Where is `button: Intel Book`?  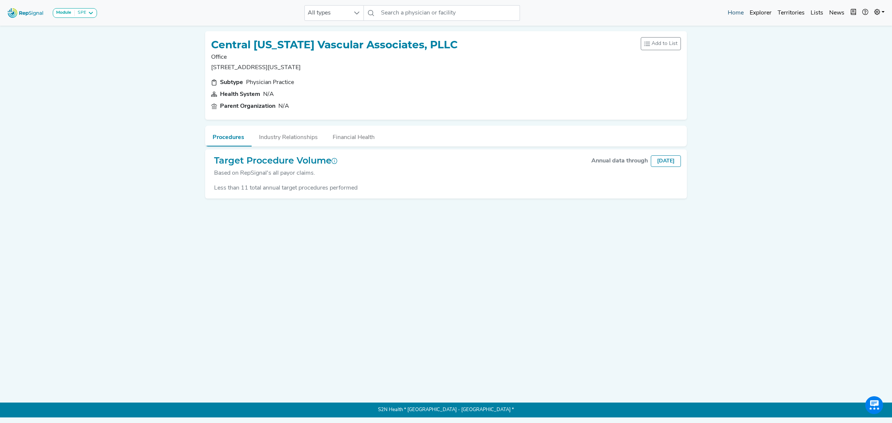 button: Intel Book is located at coordinates (853, 13).